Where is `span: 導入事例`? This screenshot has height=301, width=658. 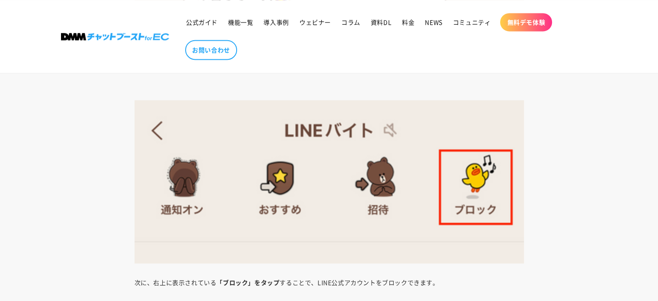 span: 導入事例 is located at coordinates (276, 22).